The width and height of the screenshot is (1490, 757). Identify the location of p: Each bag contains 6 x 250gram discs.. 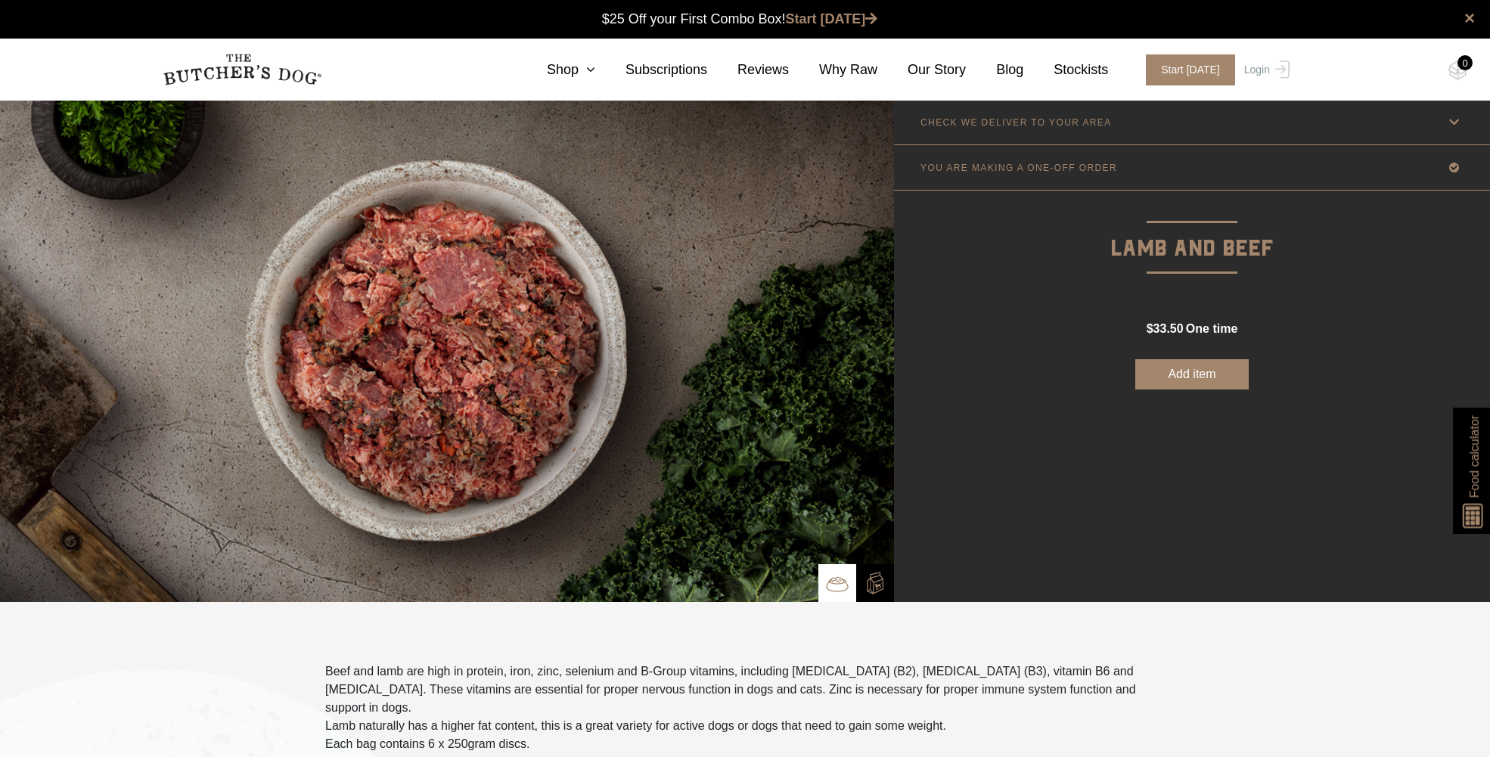
(745, 744).